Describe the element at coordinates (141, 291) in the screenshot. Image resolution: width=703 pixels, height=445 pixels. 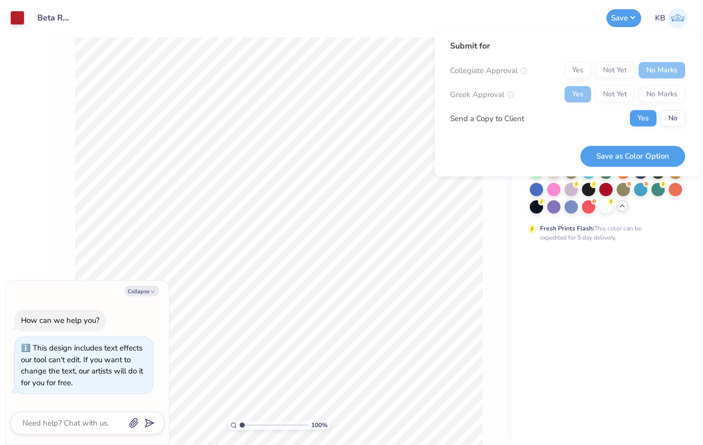
I see `button: Collapse` at that location.